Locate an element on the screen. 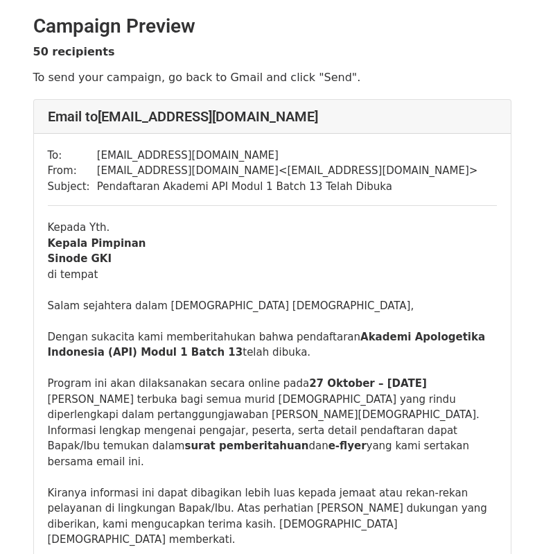 The image size is (544, 554). td: Pendaftaran Akademi API Modul 1 Batch 13 Telah Dibuka is located at coordinates (288, 186).